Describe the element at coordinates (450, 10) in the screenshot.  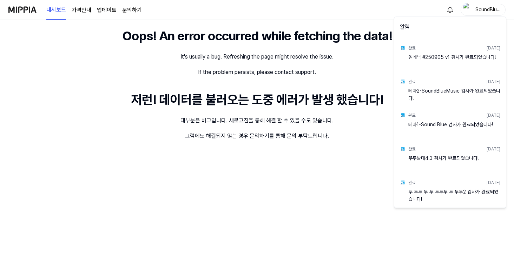
I see `img: 알림` at that location.